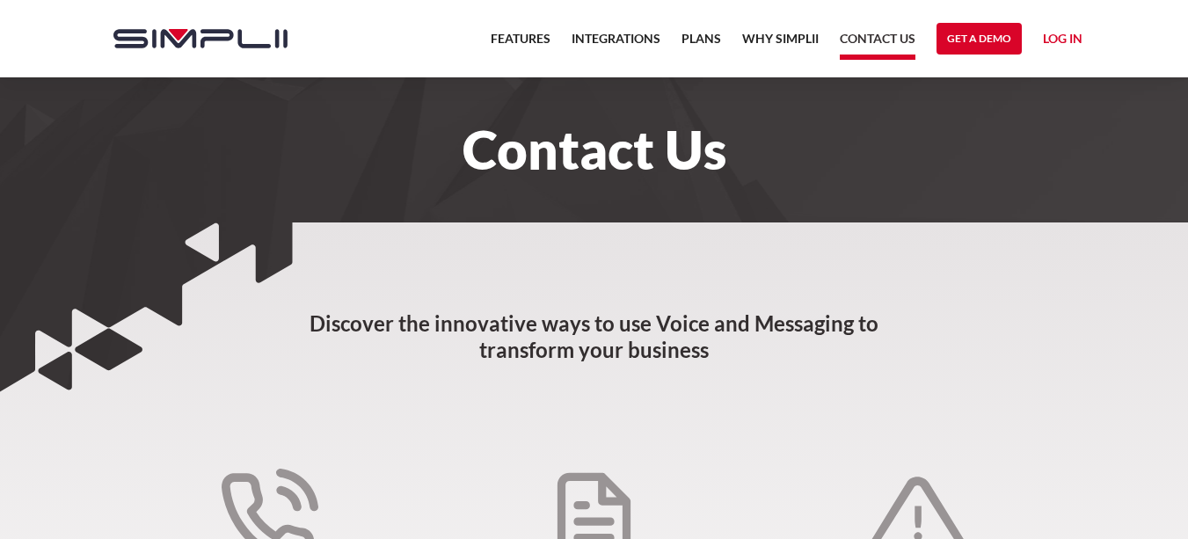 Image resolution: width=1188 pixels, height=539 pixels. I want to click on a: Why Simplii, so click(780, 44).